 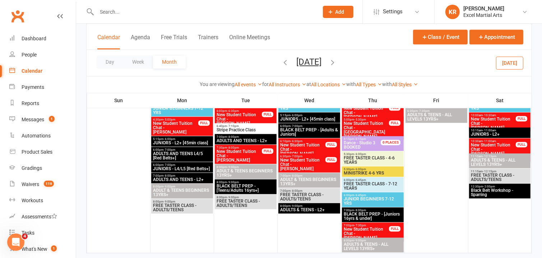 I want to click on span: - 7:30pm, so click(x=360, y=225).